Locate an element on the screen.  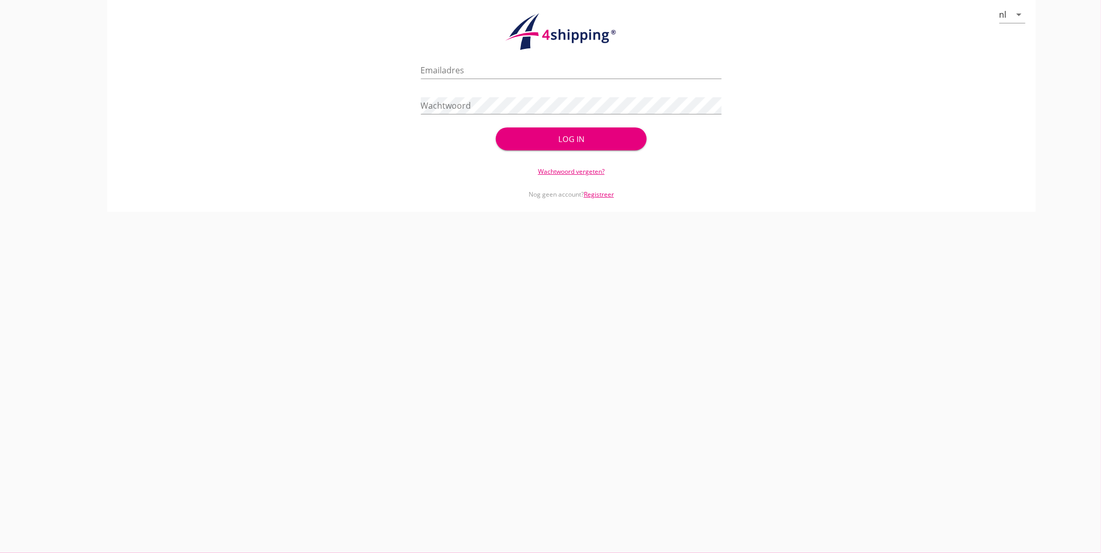
div: nl is located at coordinates (1003, 15).